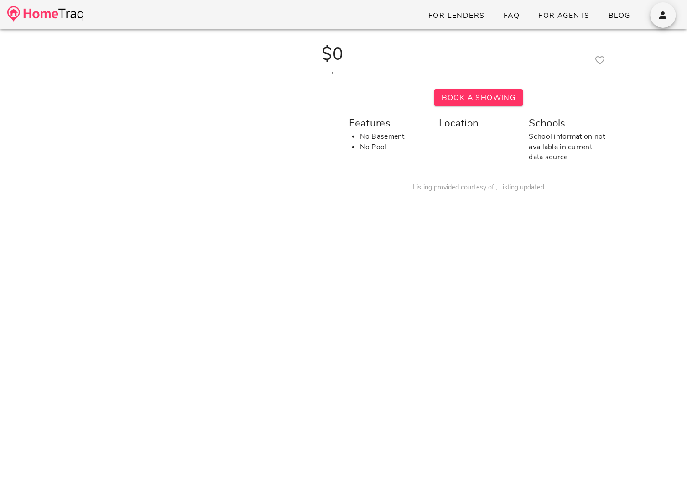 The image size is (687, 503). Describe the element at coordinates (388, 123) in the screenshot. I see `div: Features` at that location.